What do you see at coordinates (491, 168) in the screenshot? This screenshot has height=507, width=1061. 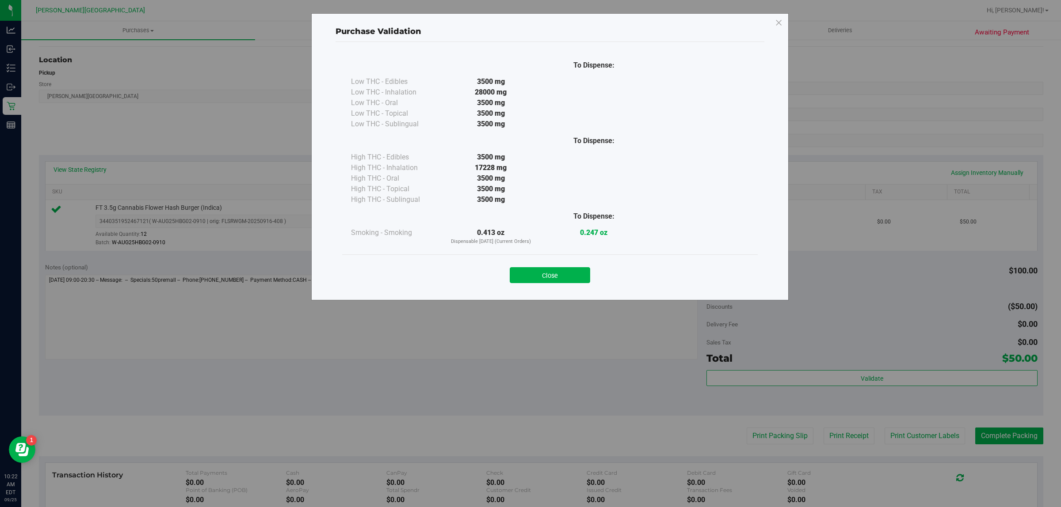 I see `div: 17228 mg` at bounding box center [491, 168].